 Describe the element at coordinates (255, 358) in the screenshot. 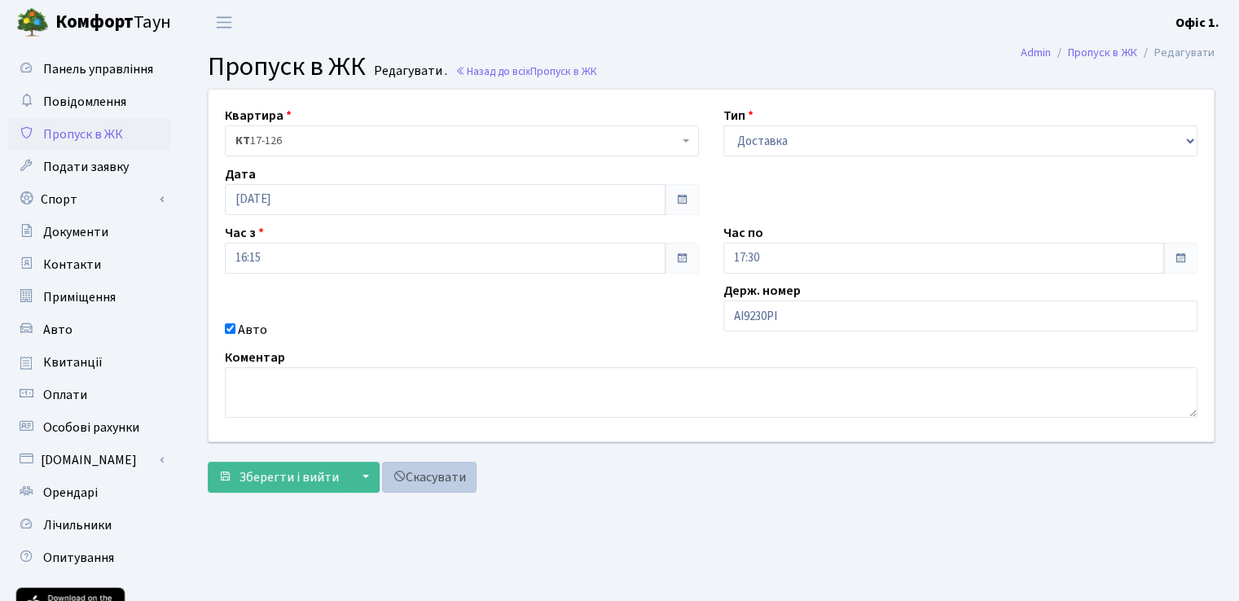

I see `label: Коментар` at that location.